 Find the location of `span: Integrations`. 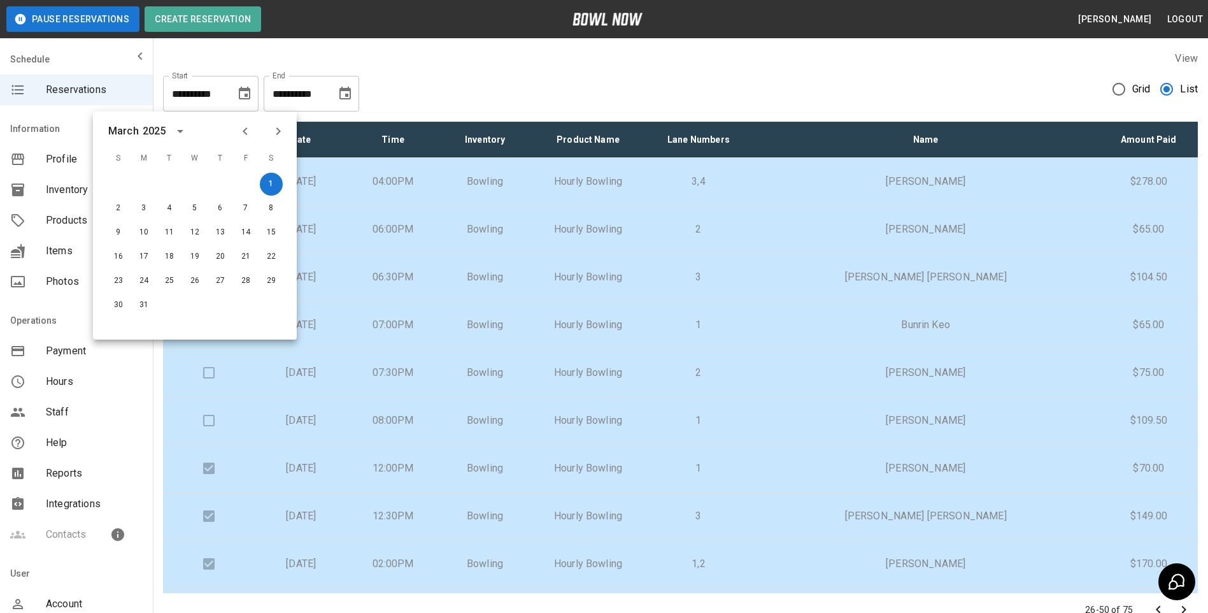

span: Integrations is located at coordinates (94, 504).